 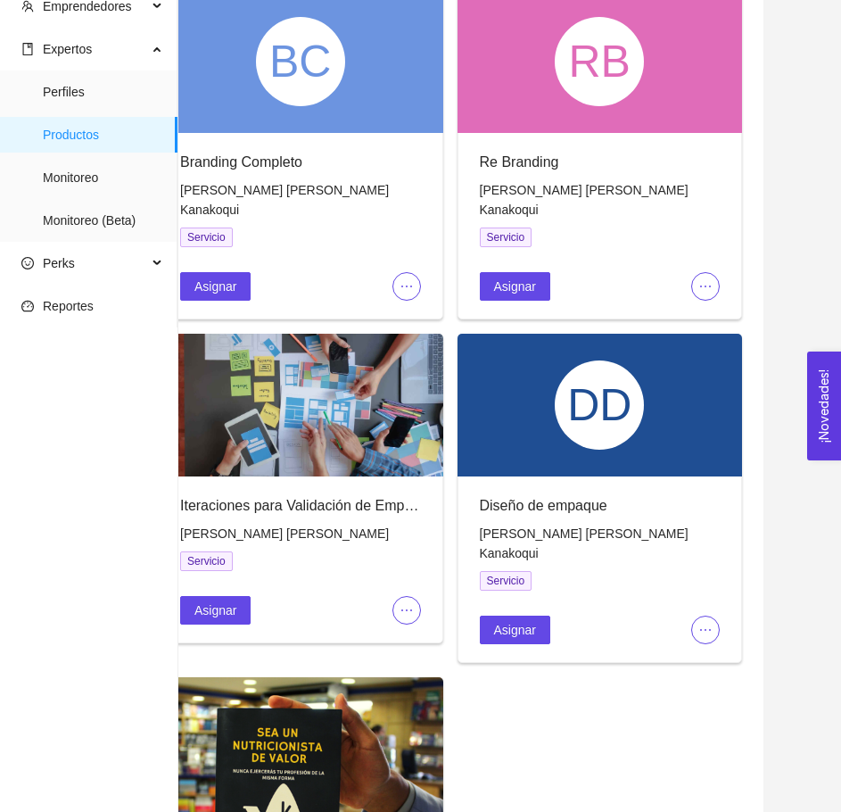 I want to click on span: book, so click(x=28, y=49).